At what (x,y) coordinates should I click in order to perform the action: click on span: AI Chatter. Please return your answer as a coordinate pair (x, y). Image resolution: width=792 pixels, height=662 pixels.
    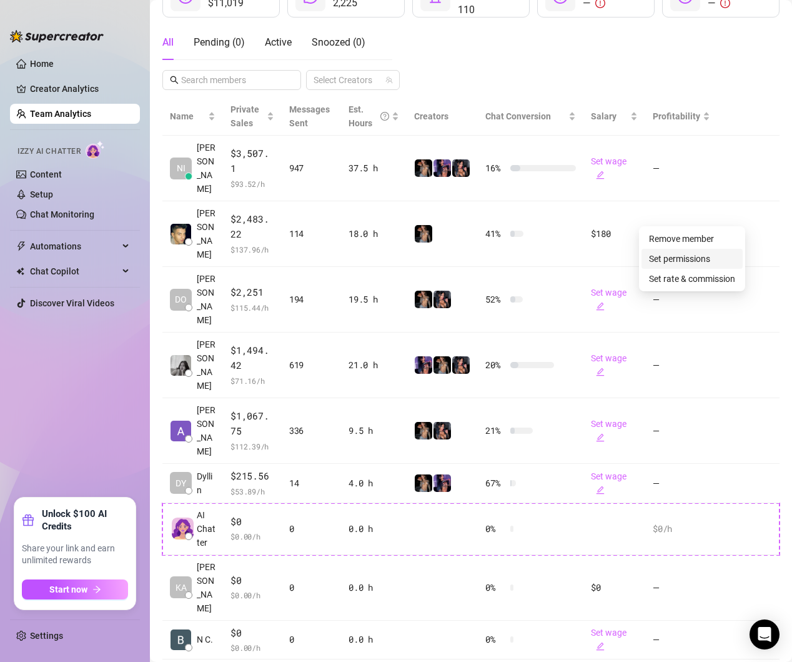
    Looking at the image, I should click on (206, 528).